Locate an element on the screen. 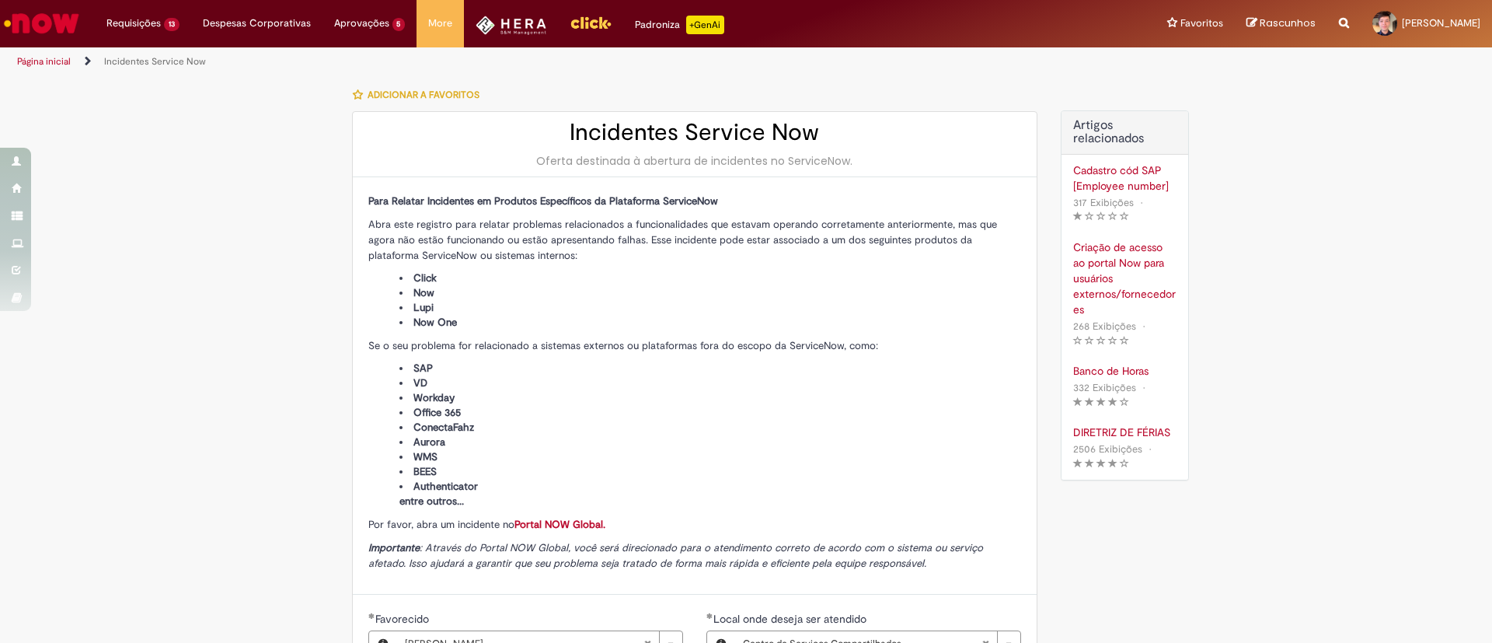 This screenshot has width=1492, height=643. span: 5 is located at coordinates (399, 24).